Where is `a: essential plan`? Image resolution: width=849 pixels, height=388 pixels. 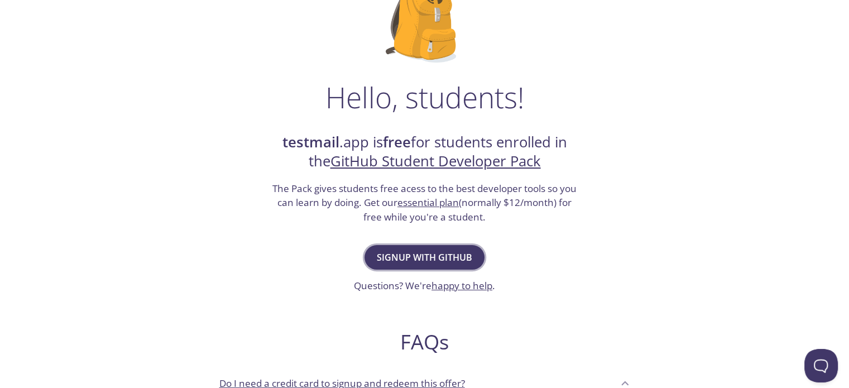
a: essential plan is located at coordinates (428, 202).